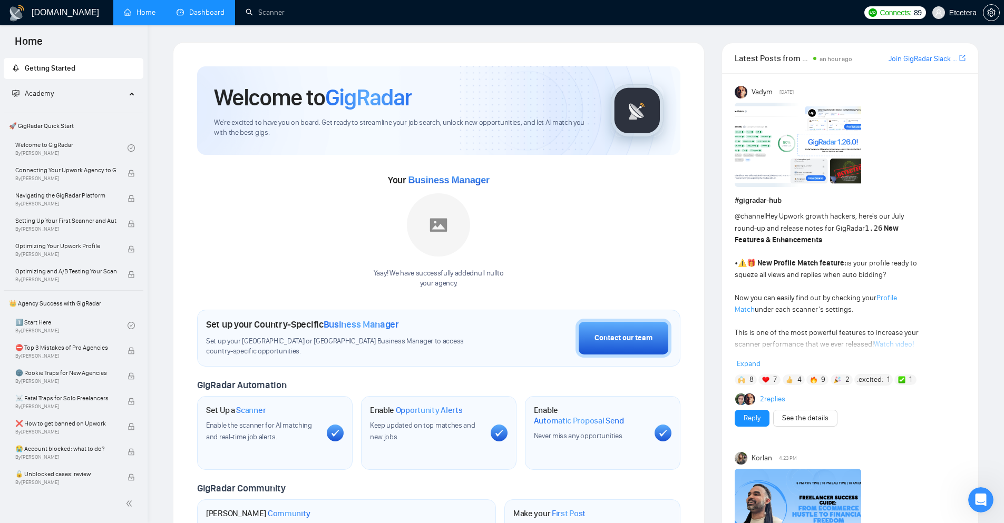 The height and width of the screenshot is (523, 1004). Describe the element at coordinates (874, 228) in the screenshot. I see `code: 1.26` at that location.